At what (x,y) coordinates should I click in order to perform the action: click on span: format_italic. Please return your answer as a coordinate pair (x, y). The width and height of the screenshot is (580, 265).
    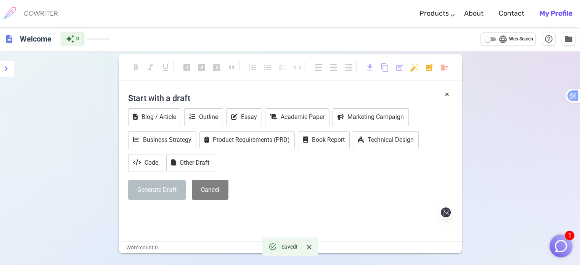
    Looking at the image, I should click on (151, 68).